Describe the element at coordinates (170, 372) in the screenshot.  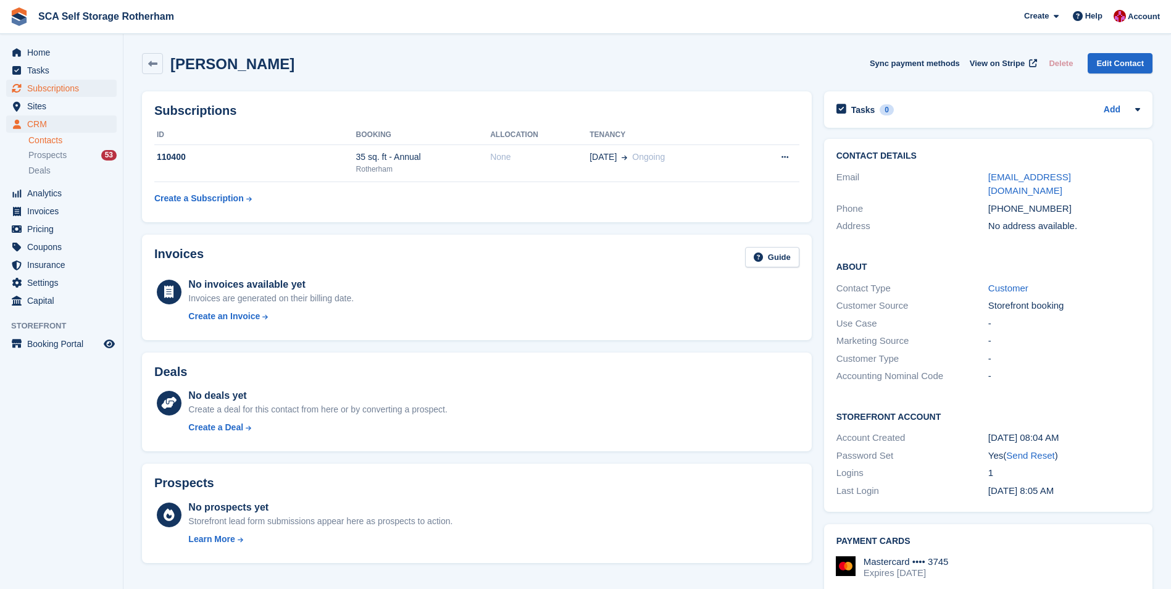
I see `h2: Deals` at that location.